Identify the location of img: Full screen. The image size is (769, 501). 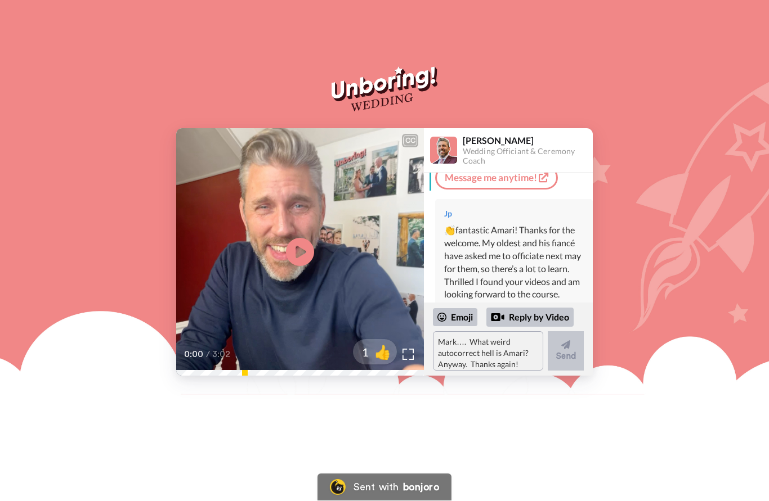
(408, 355).